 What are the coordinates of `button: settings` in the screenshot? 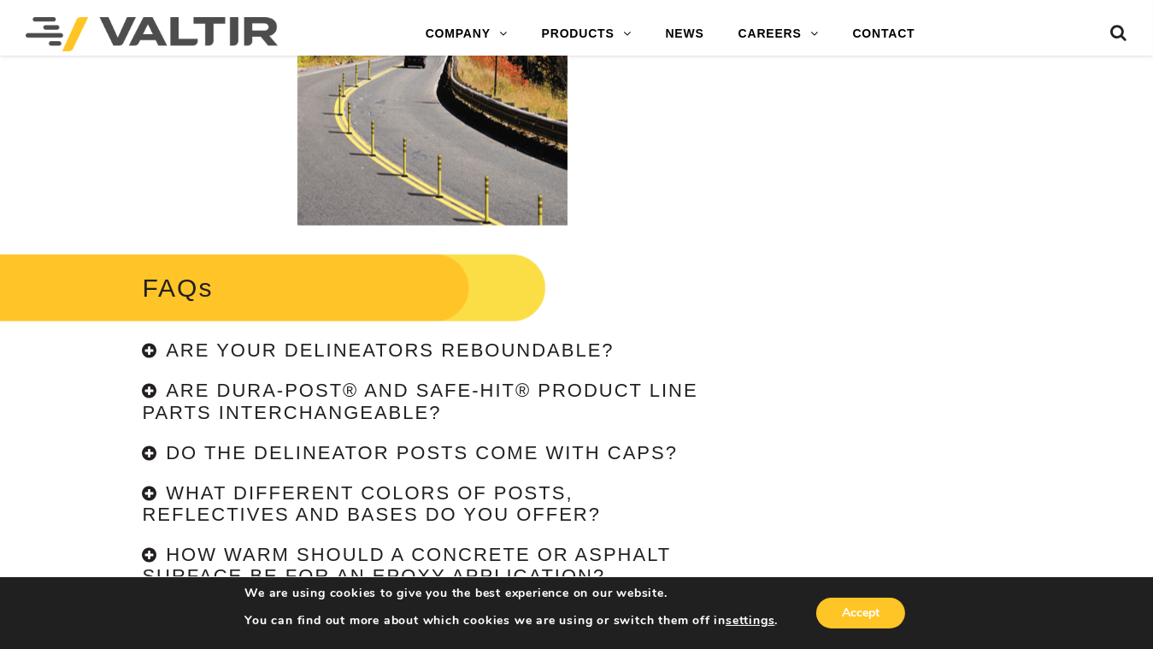 It's located at (750, 621).